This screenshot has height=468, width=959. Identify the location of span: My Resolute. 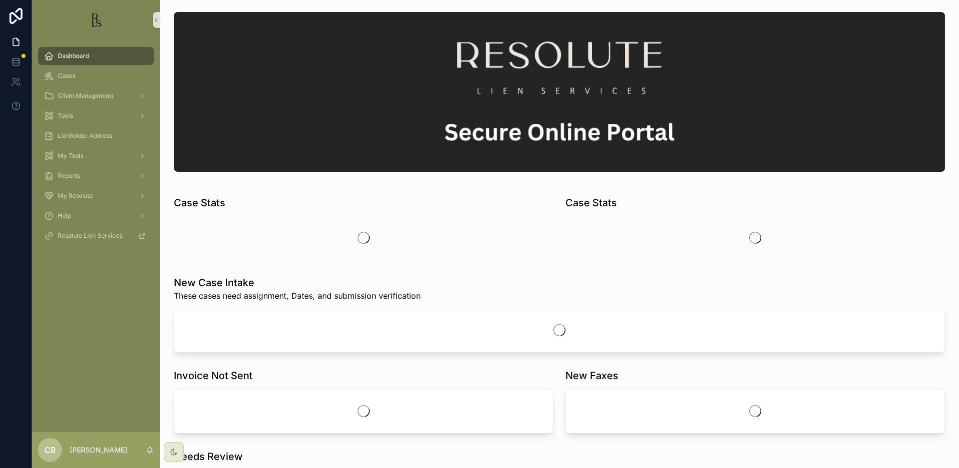
(75, 196).